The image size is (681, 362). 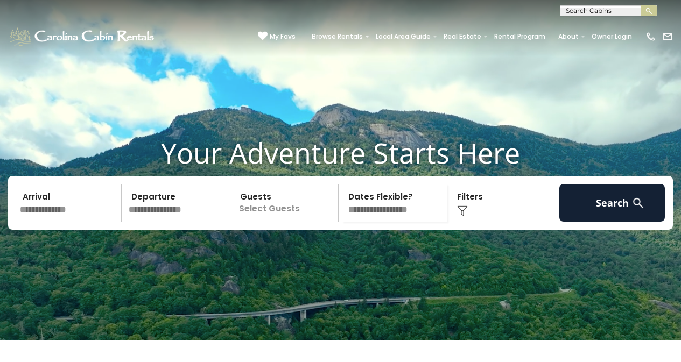 I want to click on a: My Favs, so click(x=277, y=37).